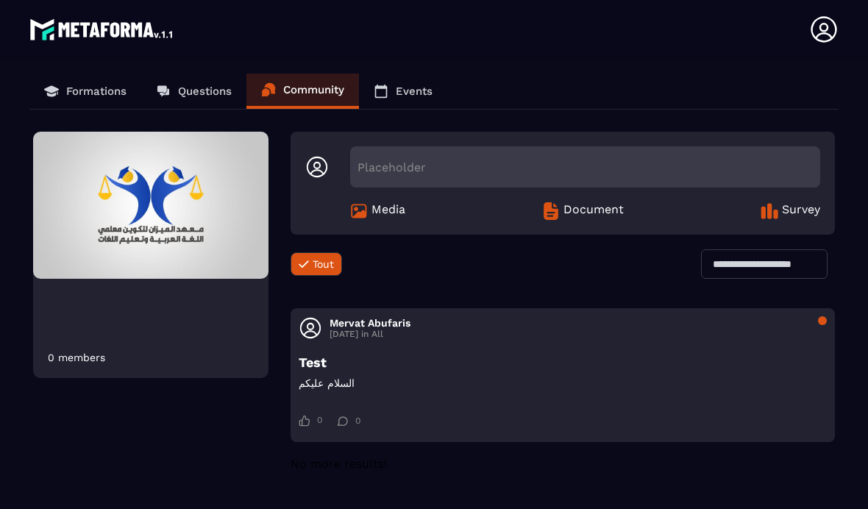 The width and height of the screenshot is (868, 509). I want to click on span: Document, so click(594, 211).